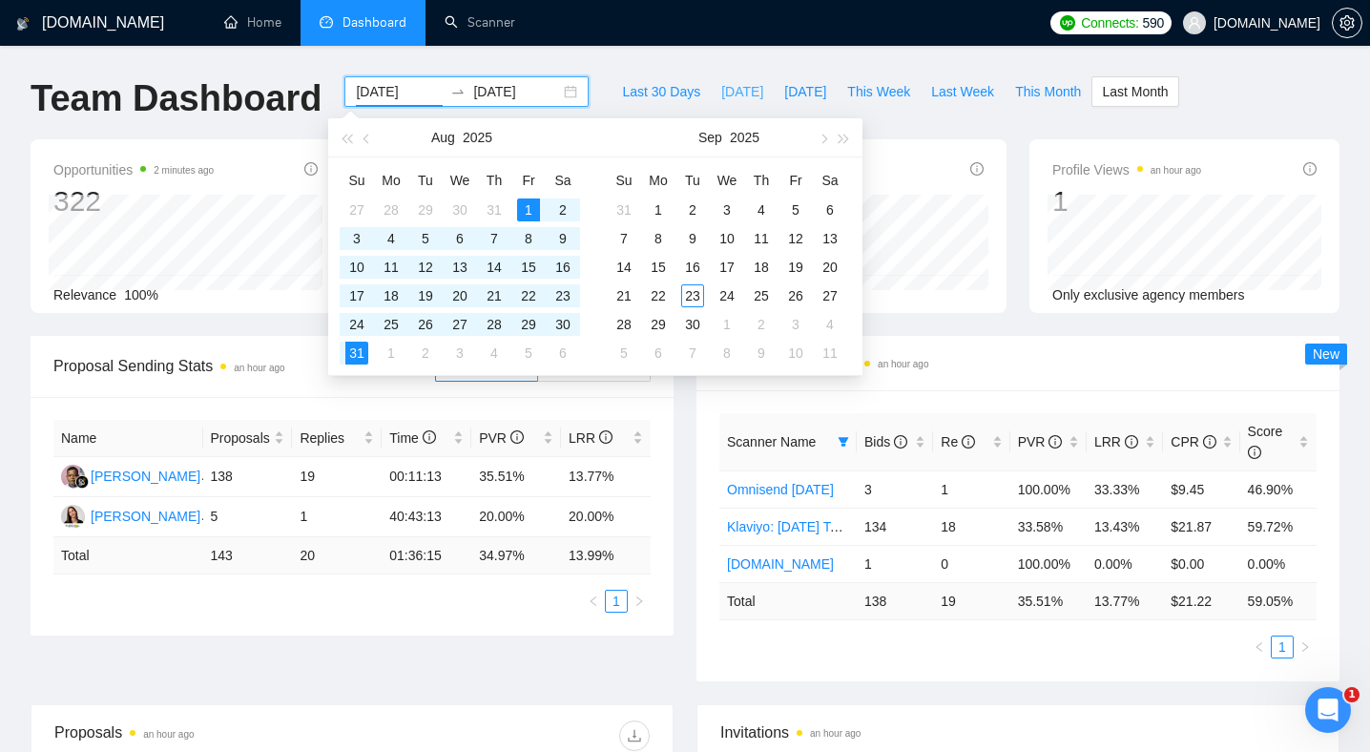 The width and height of the screenshot is (1370, 752). I want to click on button: This Month, so click(1047, 92).